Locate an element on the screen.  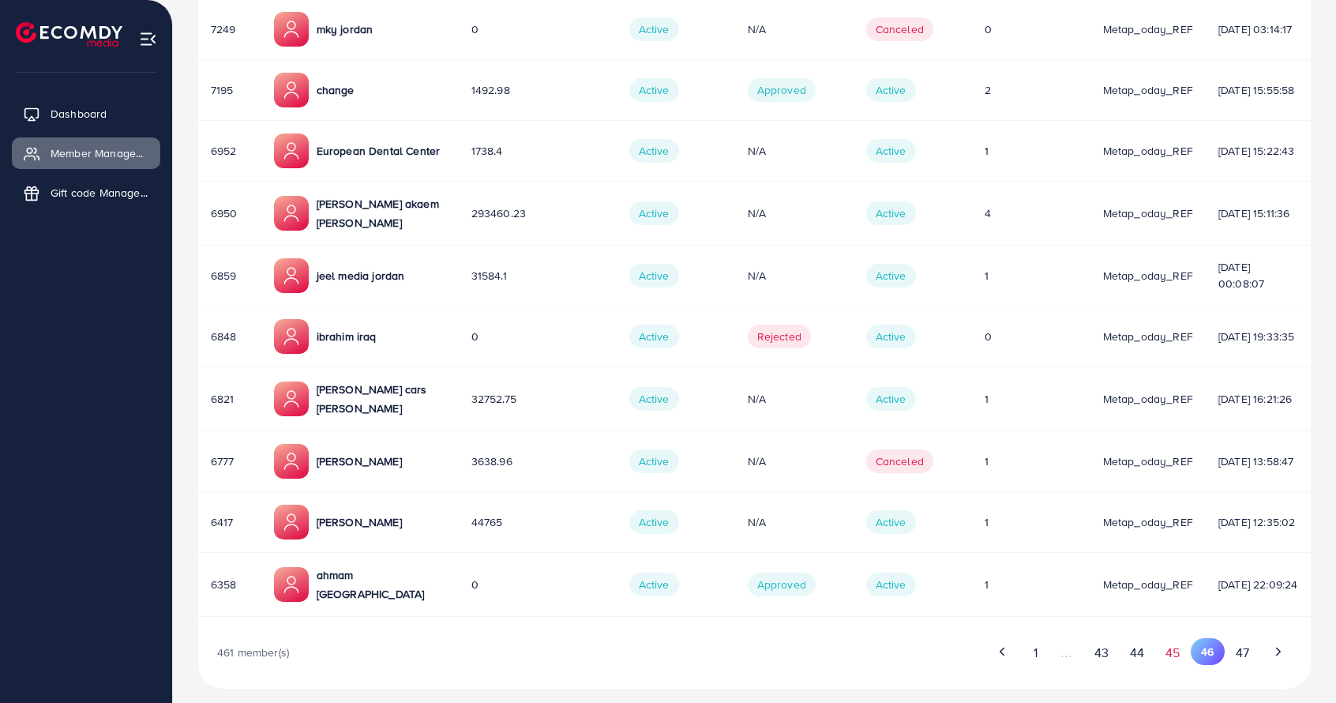
span: 6859 is located at coordinates (223, 276).